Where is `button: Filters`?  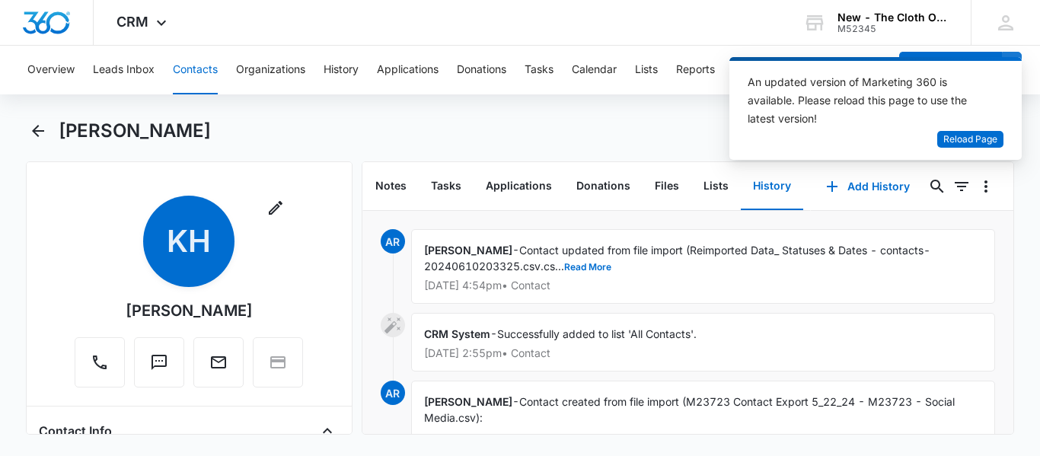 button: Filters is located at coordinates (962, 187).